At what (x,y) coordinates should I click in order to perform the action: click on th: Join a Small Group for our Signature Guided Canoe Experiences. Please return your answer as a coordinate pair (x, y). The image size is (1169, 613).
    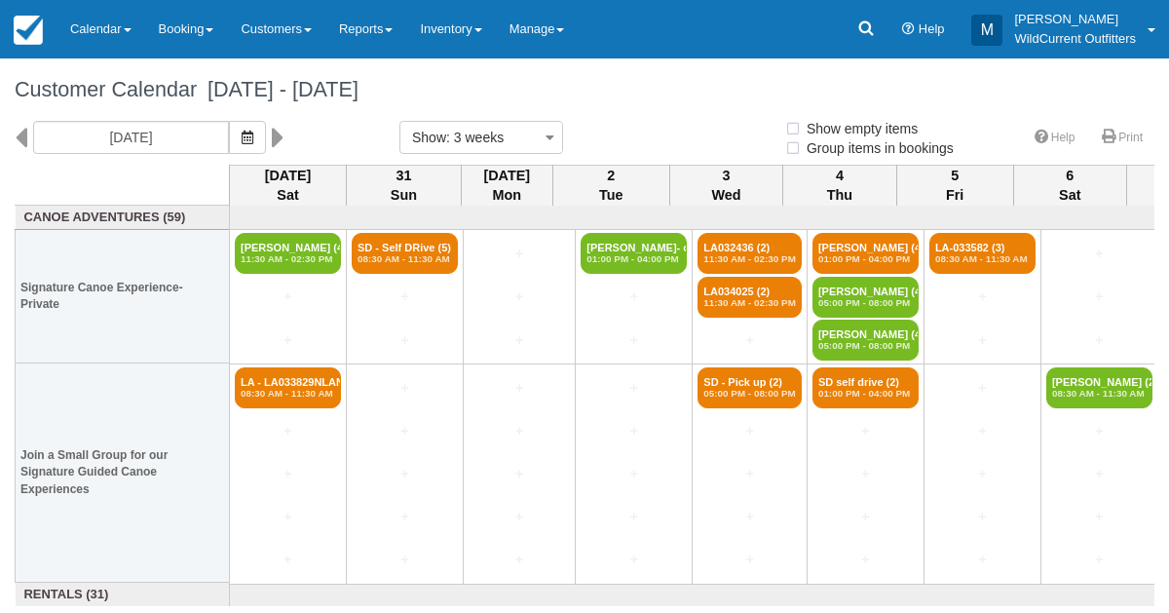
    Looking at the image, I should click on (123, 472).